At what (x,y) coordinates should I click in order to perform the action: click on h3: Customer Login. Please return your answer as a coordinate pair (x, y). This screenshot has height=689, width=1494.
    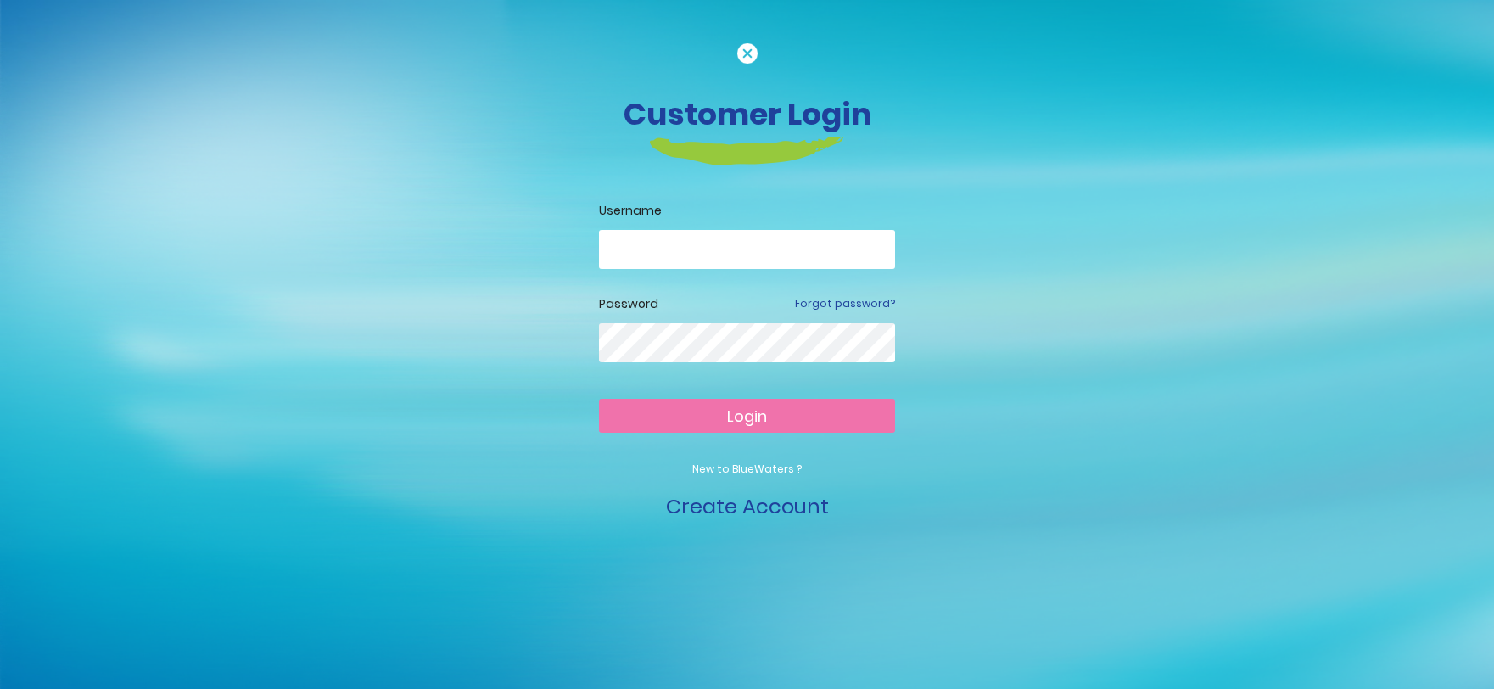
    Looking at the image, I should click on (747, 114).